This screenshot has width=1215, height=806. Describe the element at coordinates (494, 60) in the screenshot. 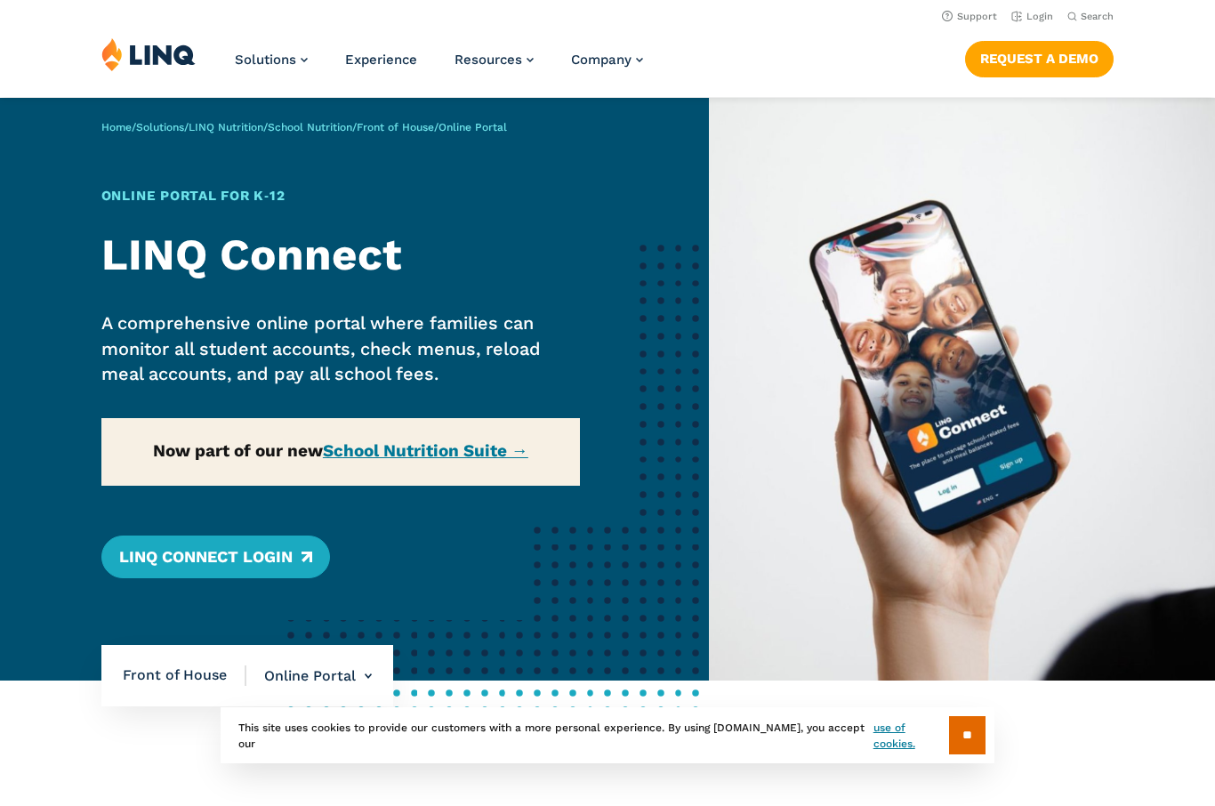

I see `a: Resources` at that location.